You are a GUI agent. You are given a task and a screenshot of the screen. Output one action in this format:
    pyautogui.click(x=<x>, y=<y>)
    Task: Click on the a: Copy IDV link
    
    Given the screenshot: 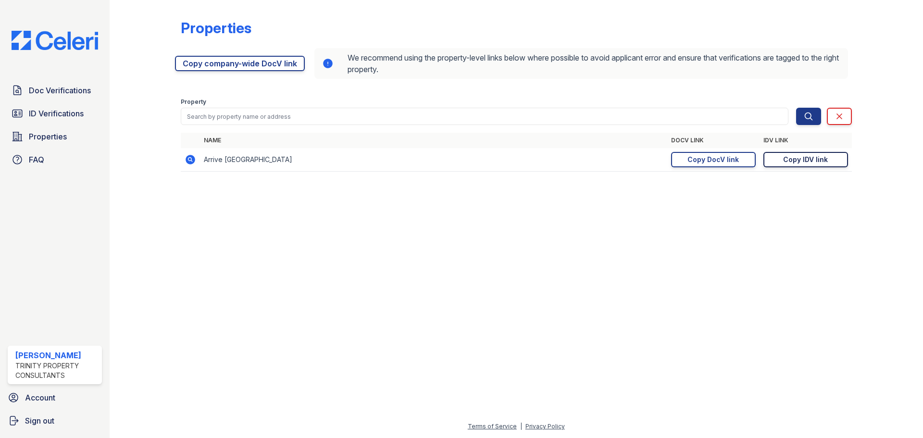 What is the action you would take?
    pyautogui.click(x=806, y=160)
    